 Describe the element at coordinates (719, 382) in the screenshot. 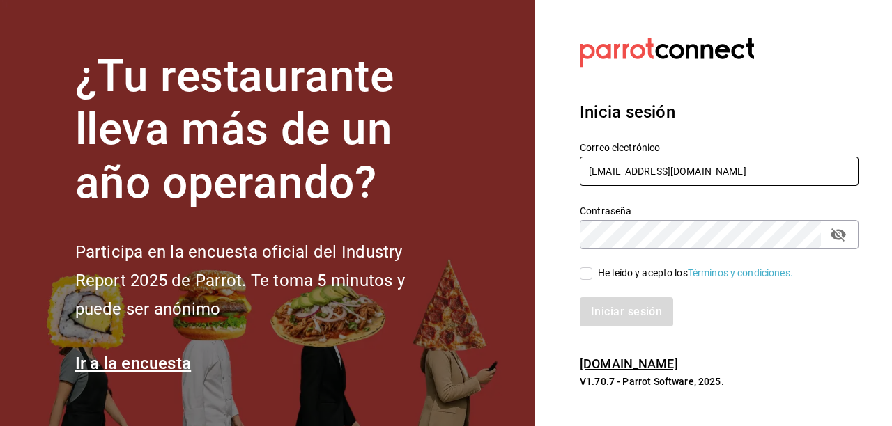

I see `p: V1.70.7 - Parrot Software, 2025.` at that location.